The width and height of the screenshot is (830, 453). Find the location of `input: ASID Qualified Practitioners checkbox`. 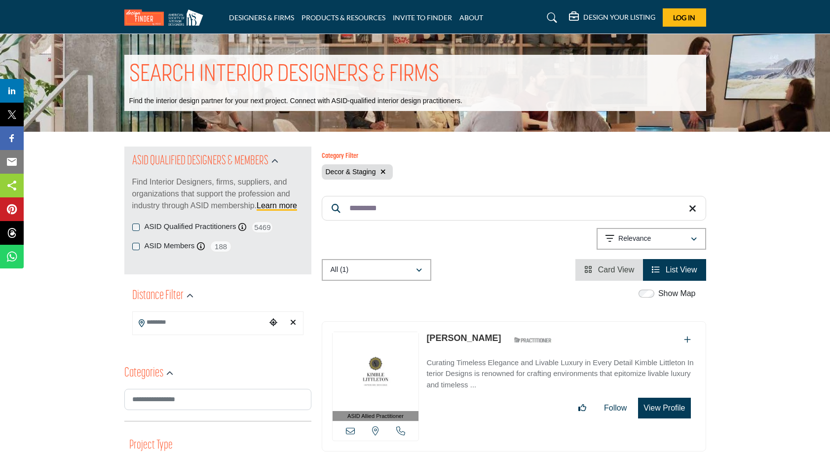

input: ASID Qualified Practitioners checkbox is located at coordinates (136, 227).